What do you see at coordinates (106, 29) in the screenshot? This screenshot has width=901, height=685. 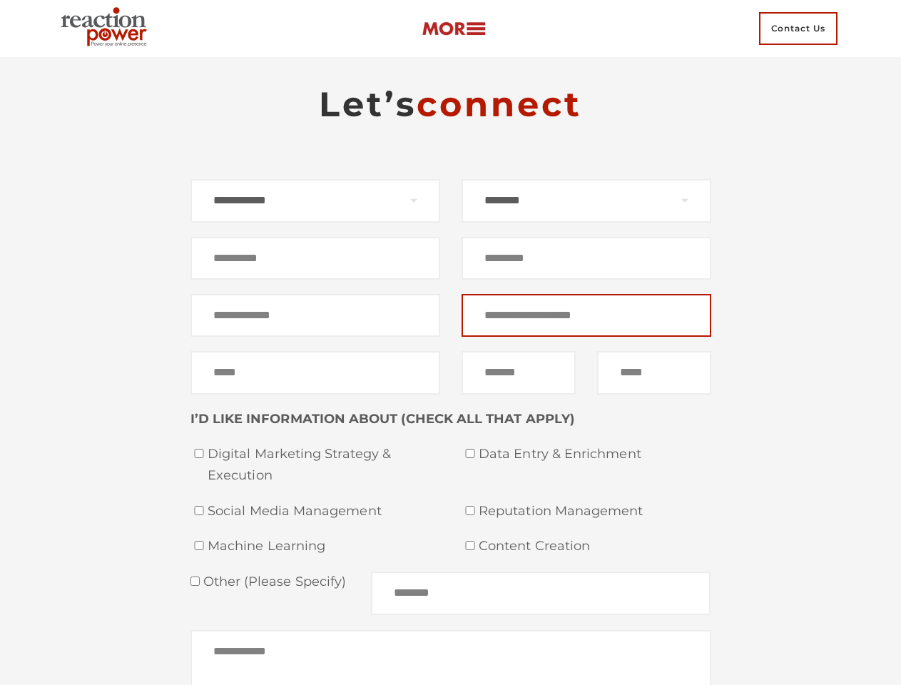 I see `img: Executive Branding | Personal Branding Agency` at bounding box center [106, 29].